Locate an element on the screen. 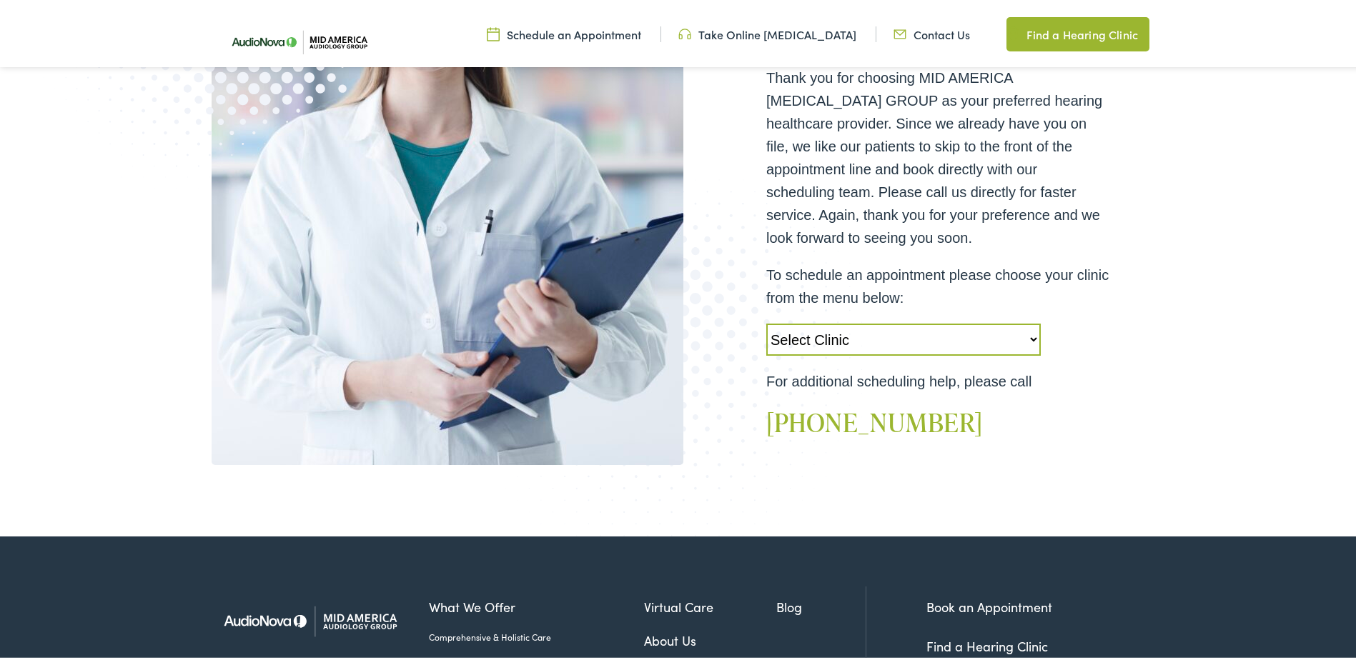 The width and height of the screenshot is (1356, 660). a: Schedule an Appointment is located at coordinates (564, 31).